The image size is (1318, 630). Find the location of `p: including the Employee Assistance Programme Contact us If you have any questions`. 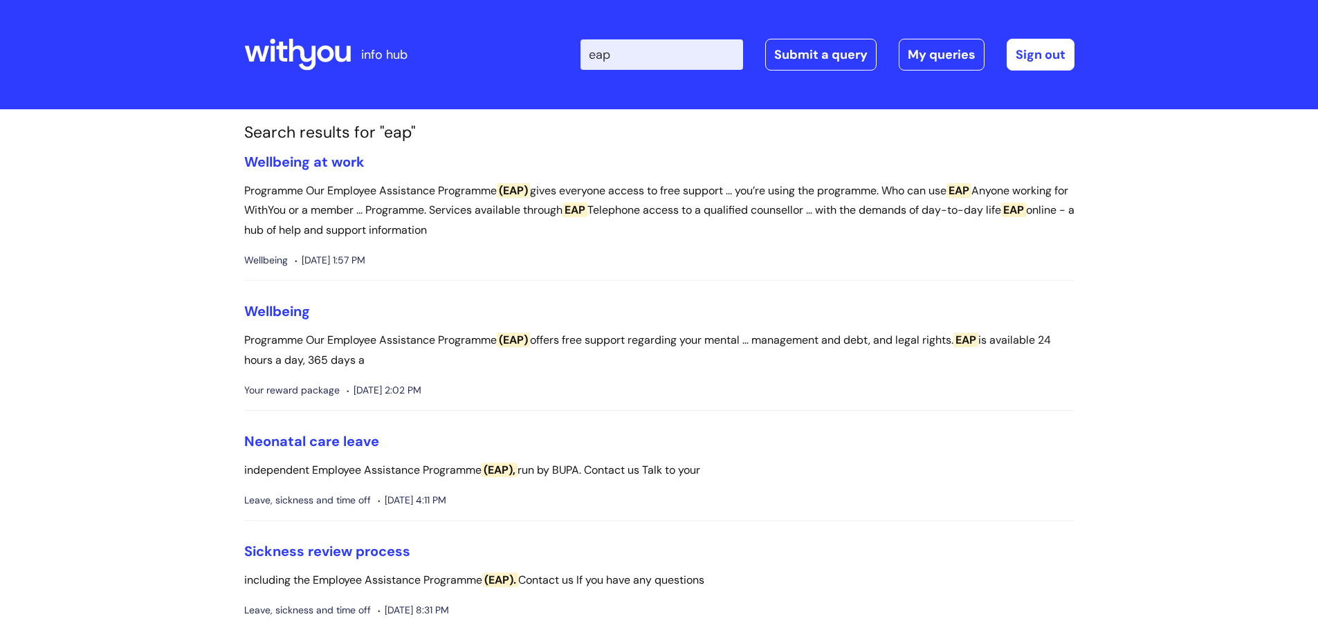

p: including the Employee Assistance Programme Contact us If you have any questions is located at coordinates (659, 580).